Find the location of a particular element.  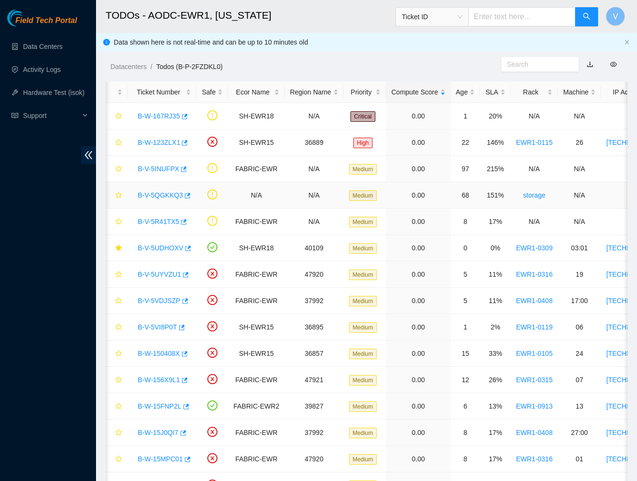

a: EWR1-0309 is located at coordinates (534, 248).